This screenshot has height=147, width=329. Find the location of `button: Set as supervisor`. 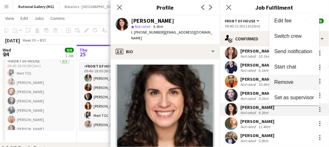

button: Set as supervisor is located at coordinates (294, 98).